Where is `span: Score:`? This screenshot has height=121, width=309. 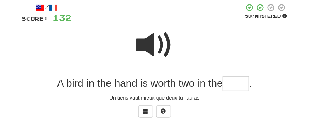
span: Score: is located at coordinates (35, 18).